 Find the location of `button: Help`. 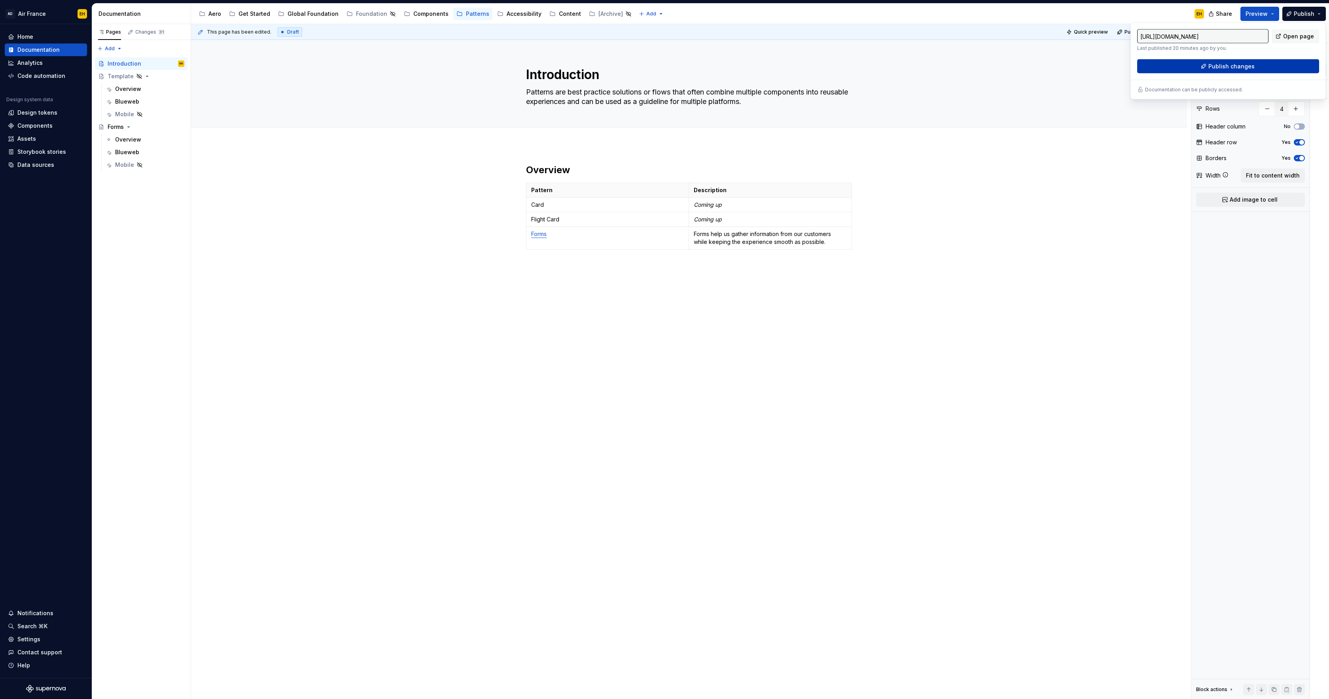

button: Help is located at coordinates (46, 665).